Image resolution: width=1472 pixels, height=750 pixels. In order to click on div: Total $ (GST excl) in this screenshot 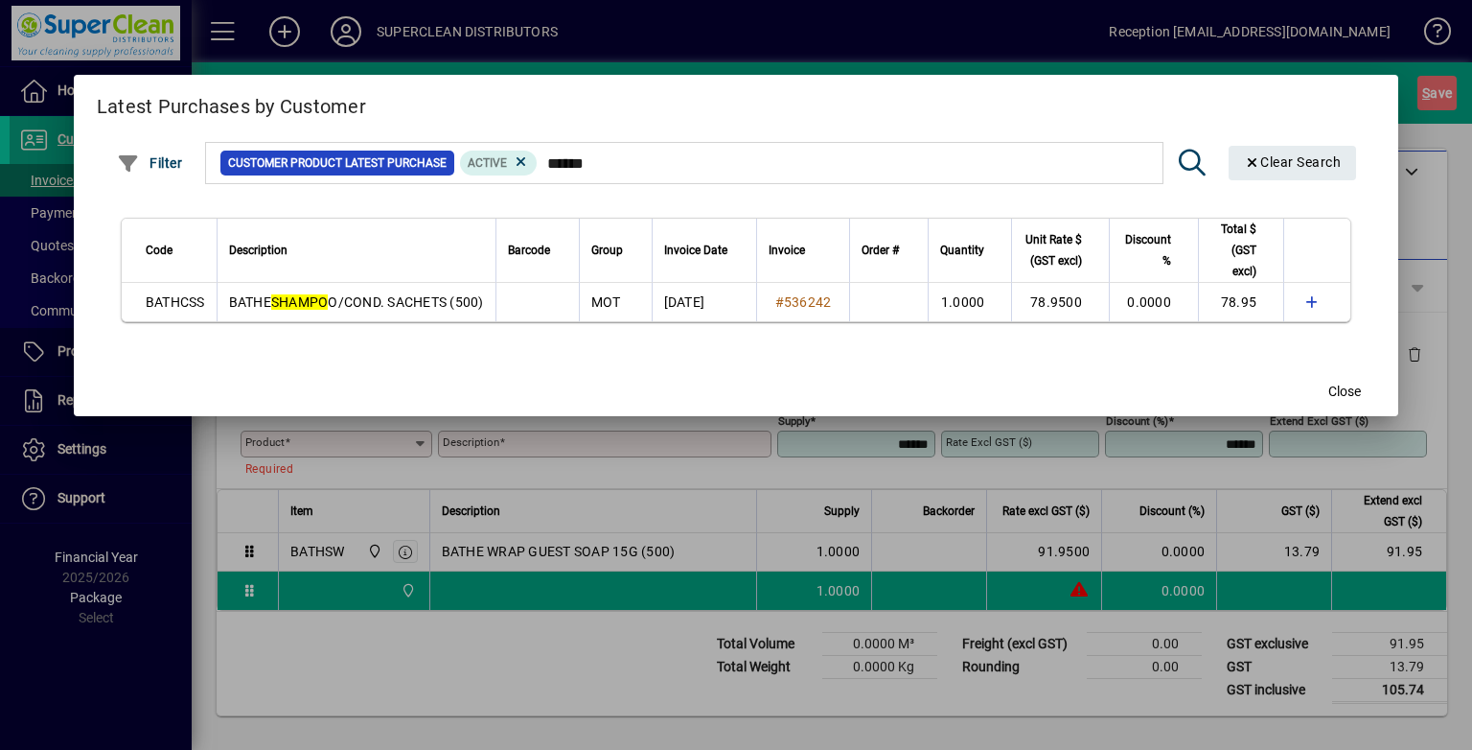, I will do `click(1242, 250)`.